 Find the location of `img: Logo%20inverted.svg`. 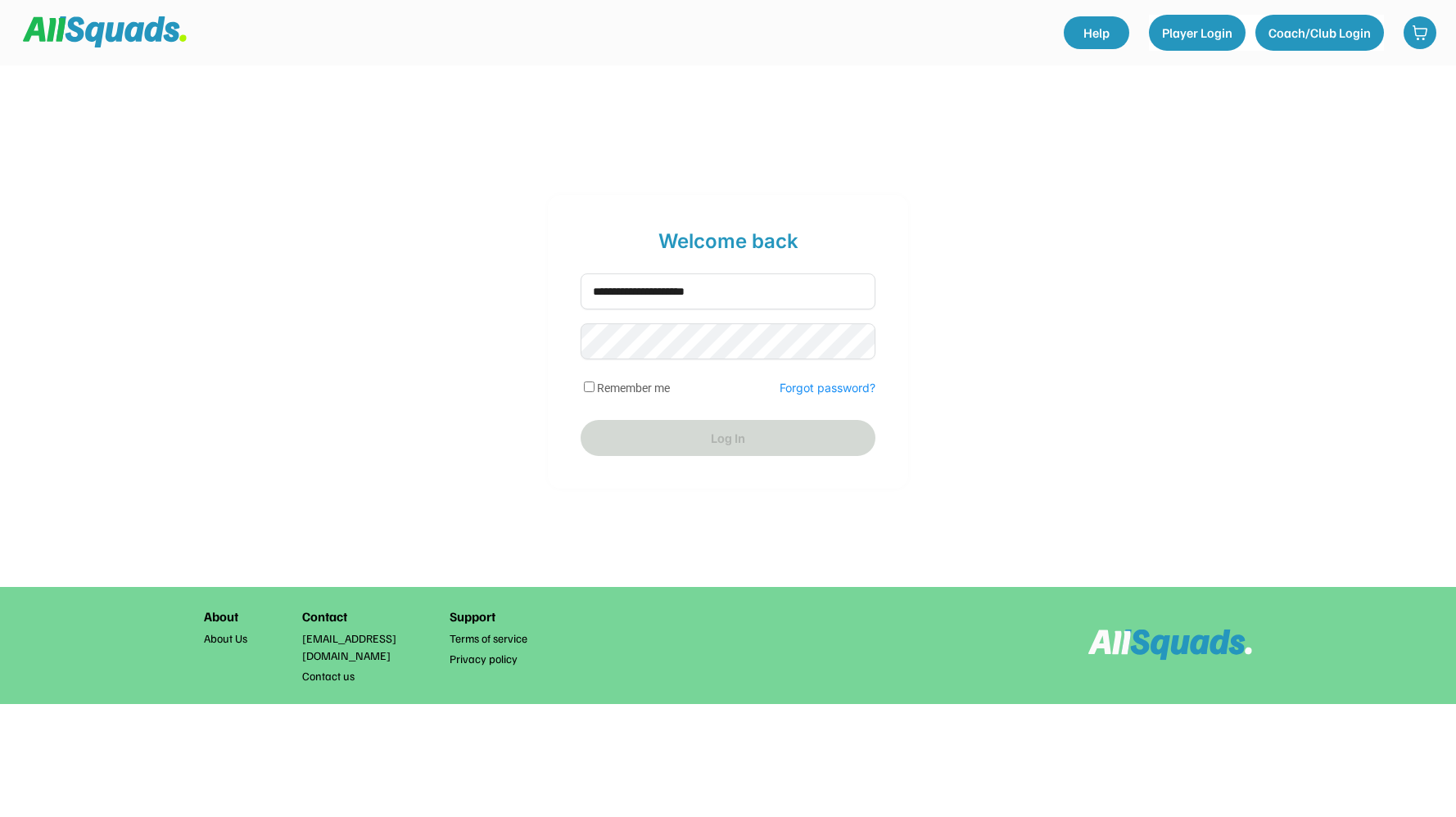

img: Logo%20inverted.svg is located at coordinates (1170, 644).